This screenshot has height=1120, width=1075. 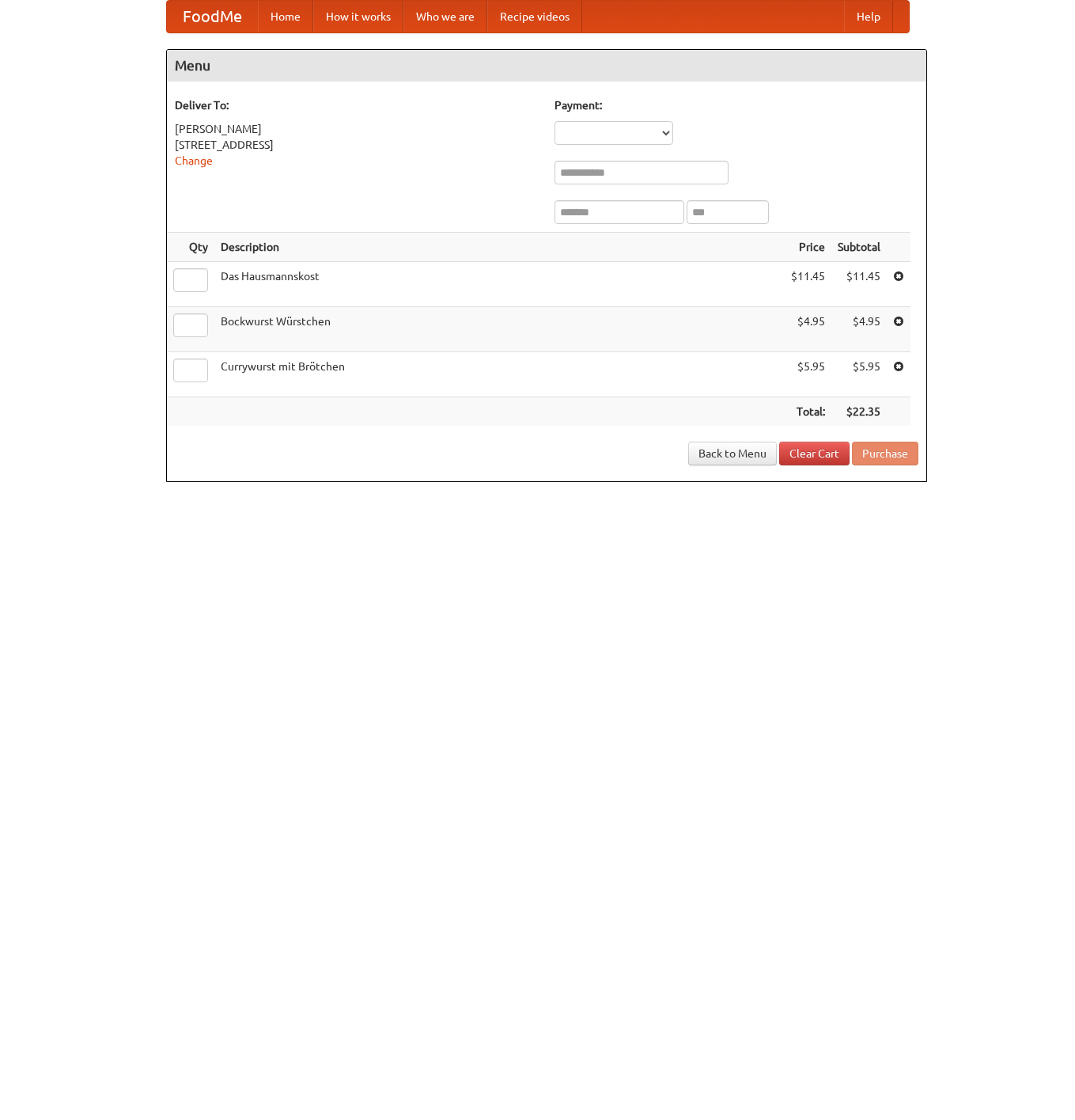 What do you see at coordinates (859, 412) in the screenshot?
I see `th: $22.35` at bounding box center [859, 412].